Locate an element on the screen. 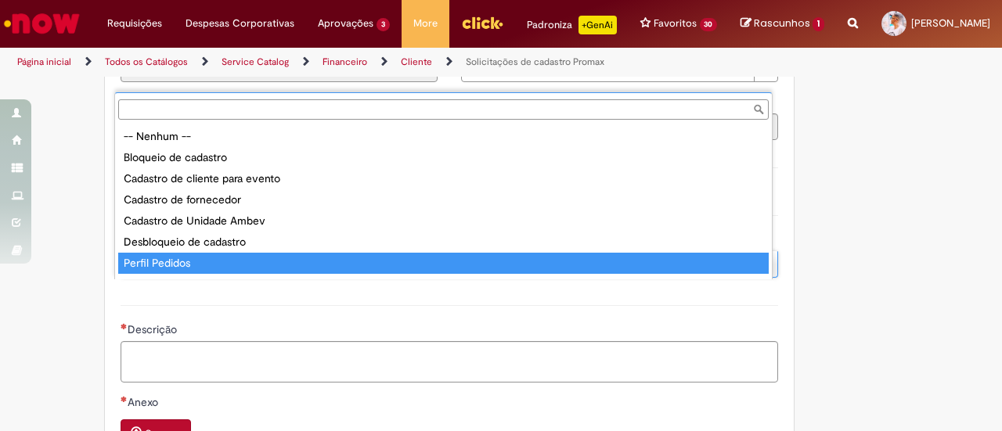 This screenshot has height=431, width=1002. div: Cadastro de Unidade Ambev is located at coordinates (443, 221).